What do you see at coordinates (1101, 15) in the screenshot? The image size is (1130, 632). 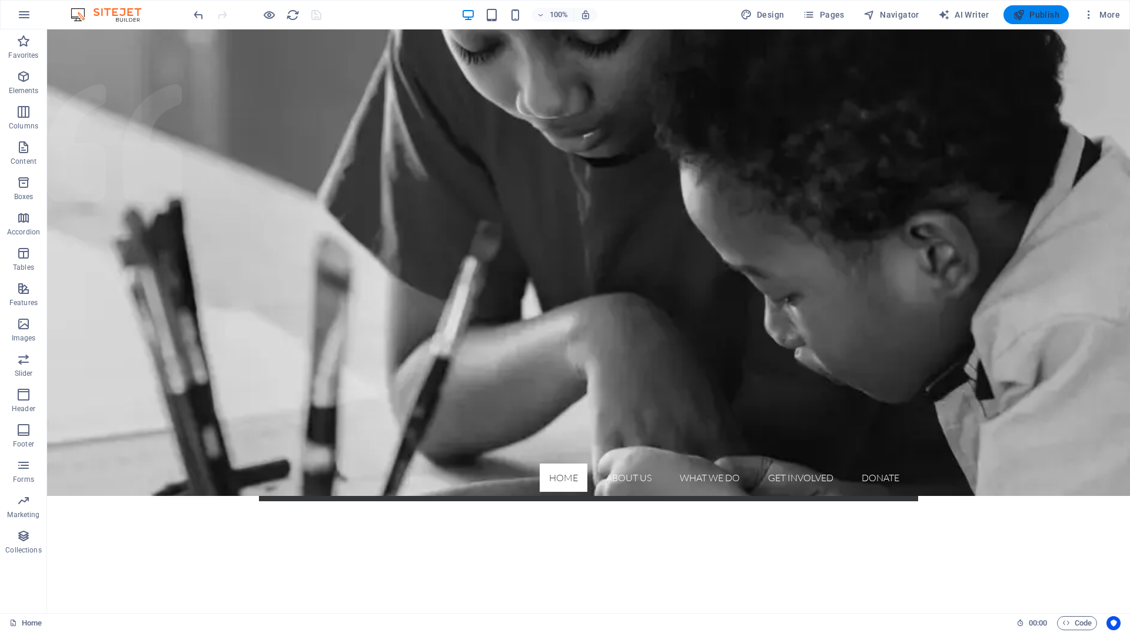 I see `button: More` at bounding box center [1101, 15].